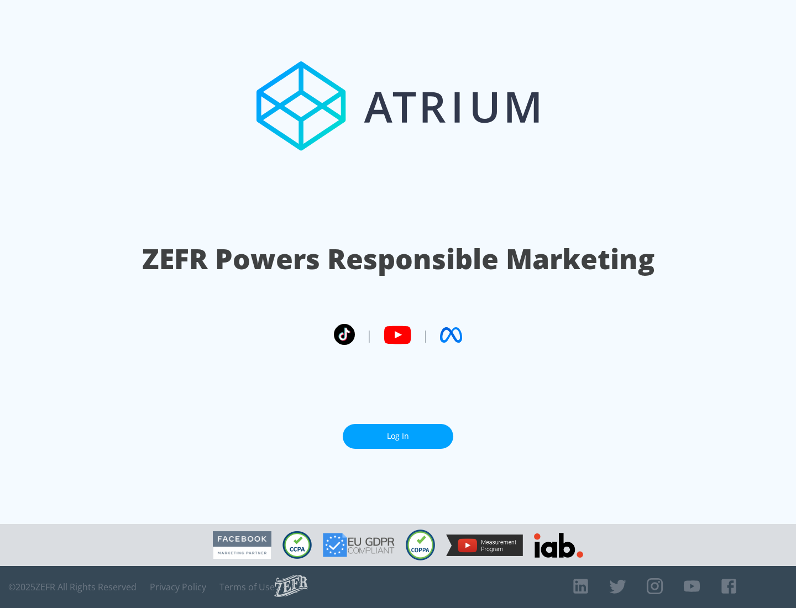 The height and width of the screenshot is (608, 796). I want to click on a: Privacy Policy, so click(178, 587).